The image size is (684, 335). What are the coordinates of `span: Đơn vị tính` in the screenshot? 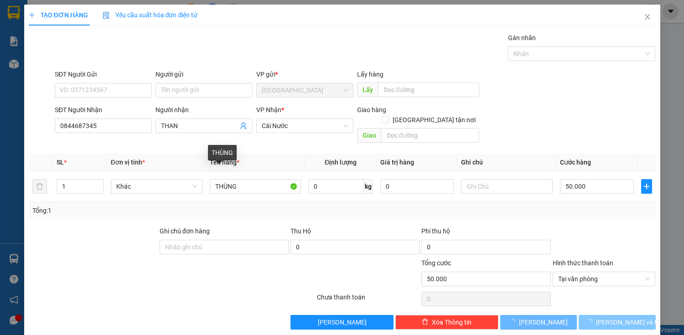 It's located at (128, 162).